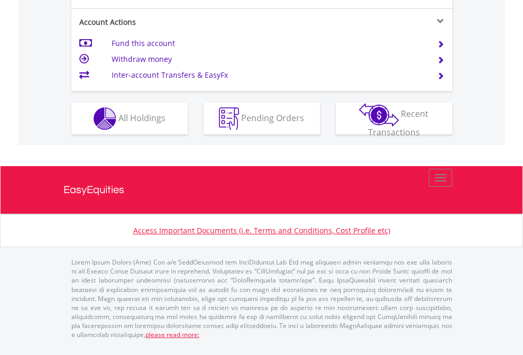 The image size is (523, 355). What do you see at coordinates (262, 298) in the screenshot?
I see `p: Lorem Ipsum Dolors (Ame) Con a/e SeddOeiusmod tem InciDiduntut Lab Etd mag aliquaen admin veniamq...` at bounding box center [262, 298].